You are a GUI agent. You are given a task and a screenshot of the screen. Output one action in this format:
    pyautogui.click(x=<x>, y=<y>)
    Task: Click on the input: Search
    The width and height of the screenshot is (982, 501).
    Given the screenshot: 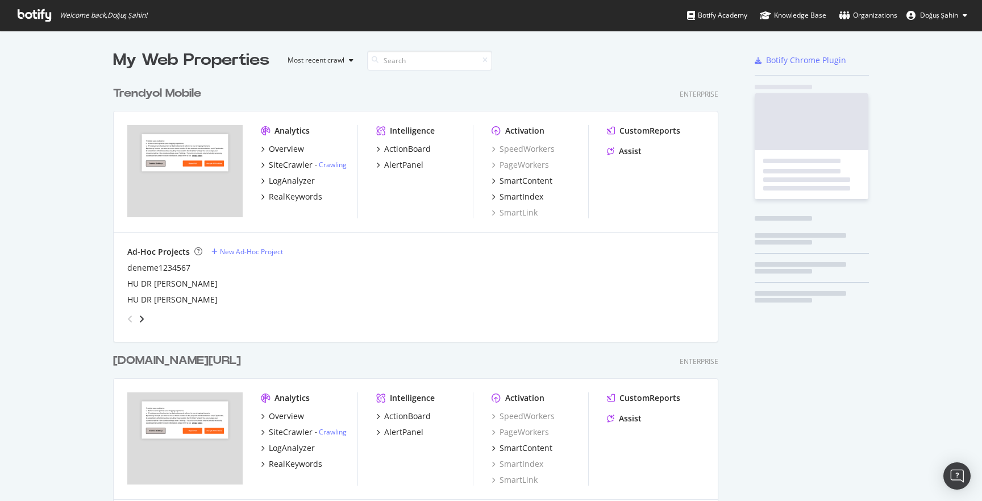 What is the action you would take?
    pyautogui.click(x=430, y=60)
    